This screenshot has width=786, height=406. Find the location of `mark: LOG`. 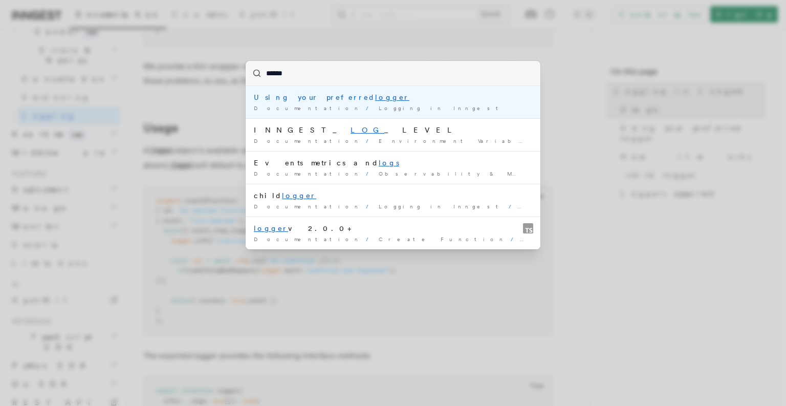

mark: LOG is located at coordinates (367, 130).